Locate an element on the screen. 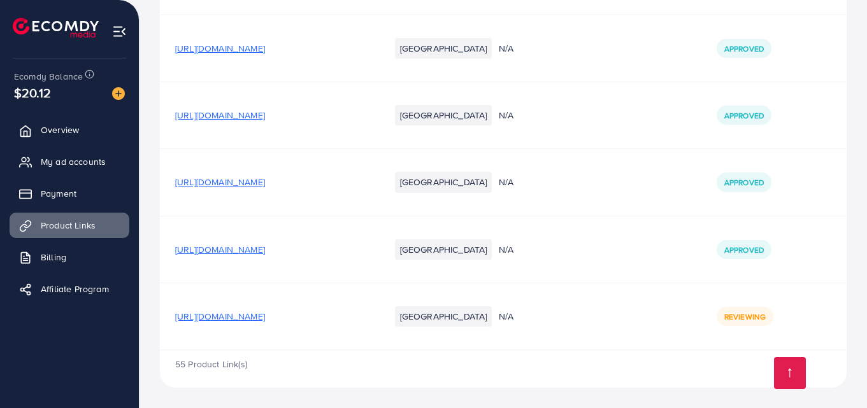  span: $20.12 is located at coordinates (32, 92).